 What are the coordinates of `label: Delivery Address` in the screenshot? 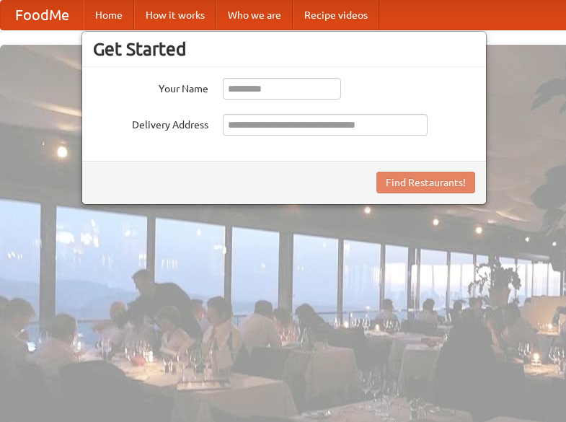 It's located at (151, 123).